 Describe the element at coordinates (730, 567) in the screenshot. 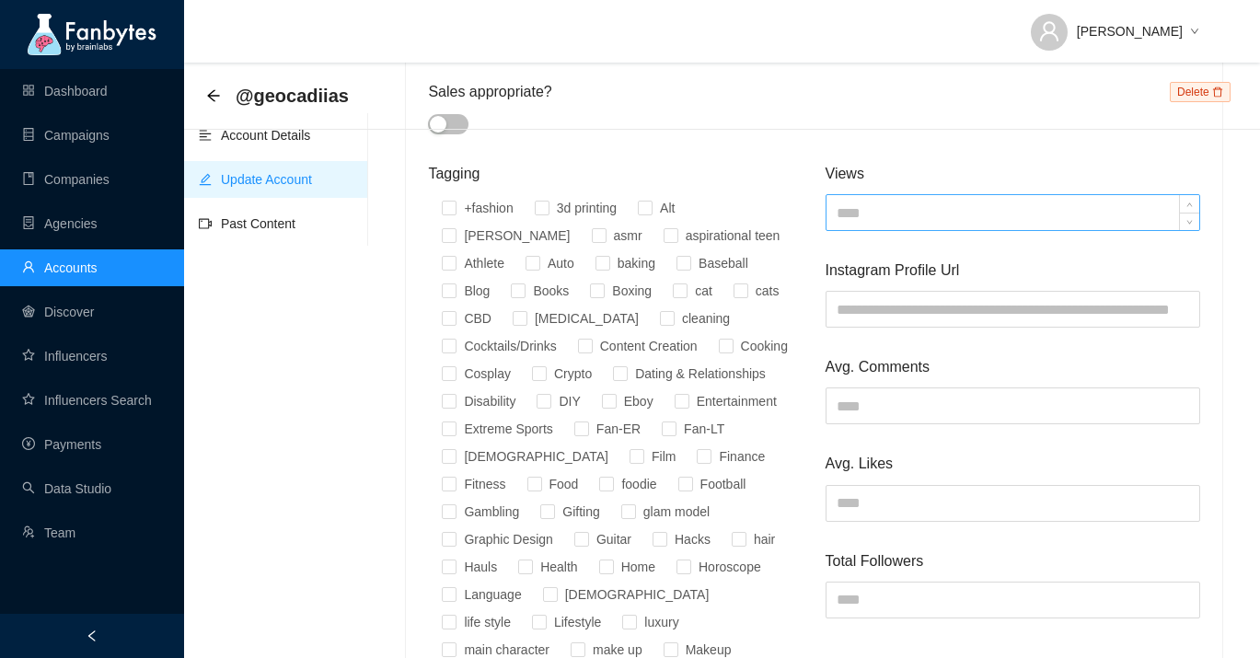

I see `span: Horoscope` at that location.